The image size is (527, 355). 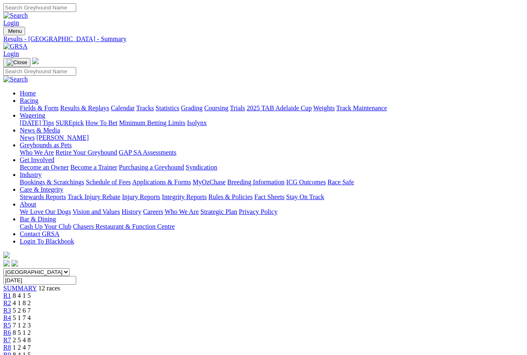 I want to click on span: SUMMARY, so click(x=20, y=288).